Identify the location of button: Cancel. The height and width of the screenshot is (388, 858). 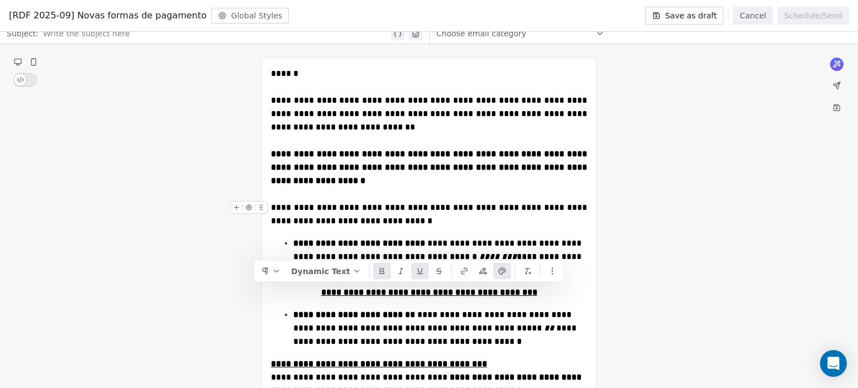
(752, 16).